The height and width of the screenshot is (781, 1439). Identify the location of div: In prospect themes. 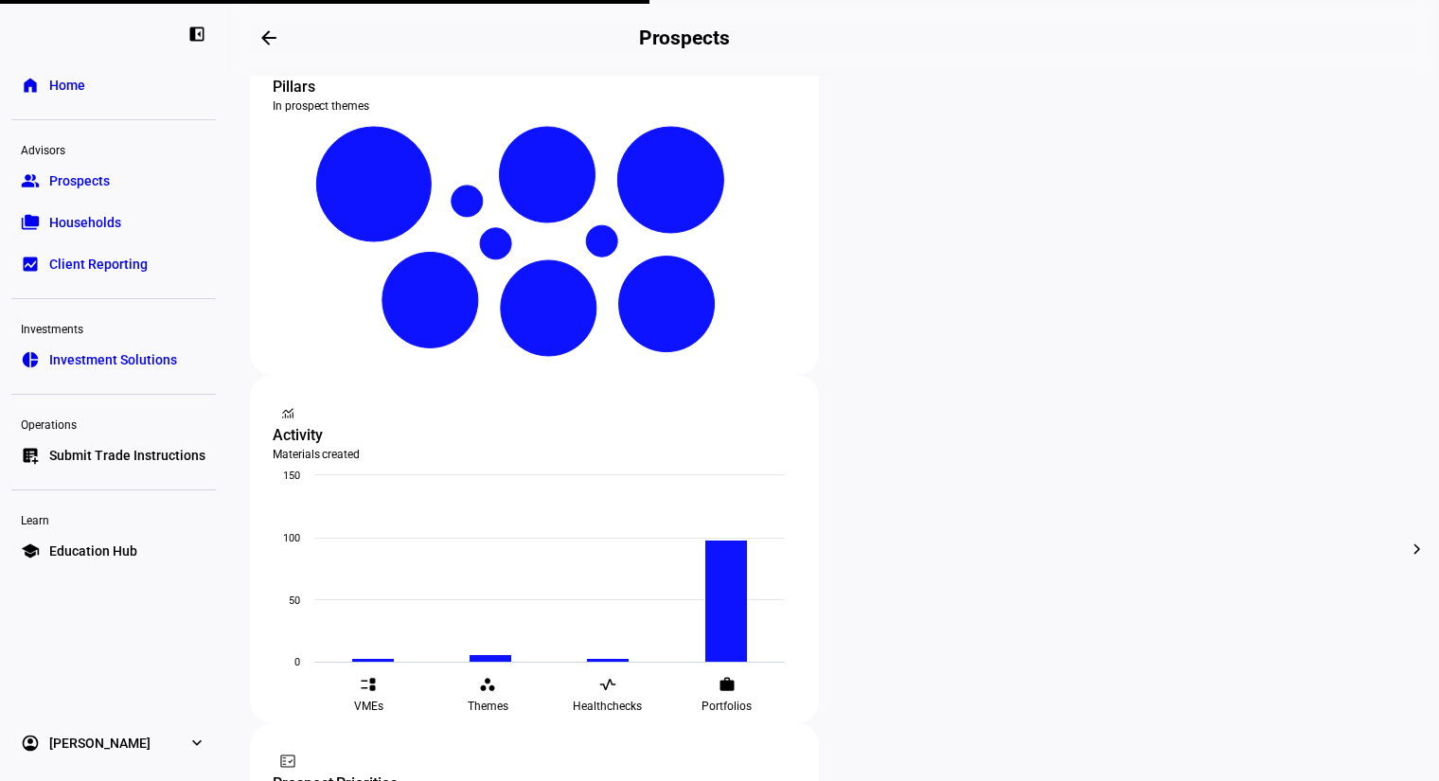
(534, 106).